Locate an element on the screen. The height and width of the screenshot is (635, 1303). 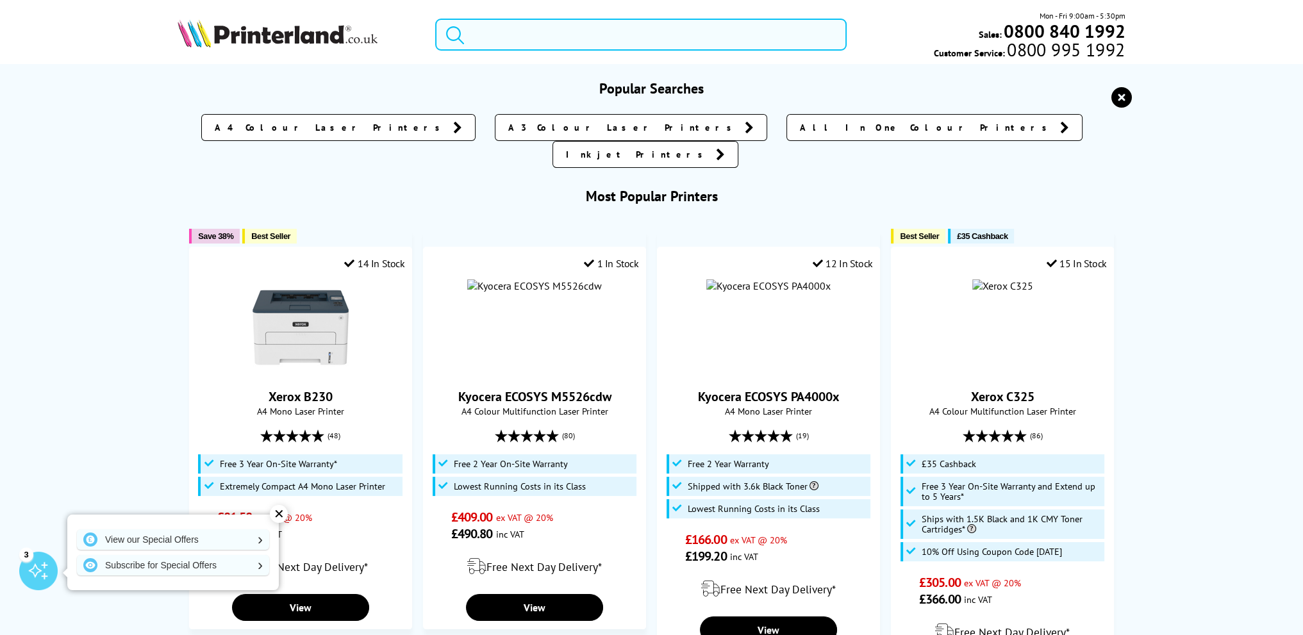
span: £199.20 is located at coordinates (705, 556).